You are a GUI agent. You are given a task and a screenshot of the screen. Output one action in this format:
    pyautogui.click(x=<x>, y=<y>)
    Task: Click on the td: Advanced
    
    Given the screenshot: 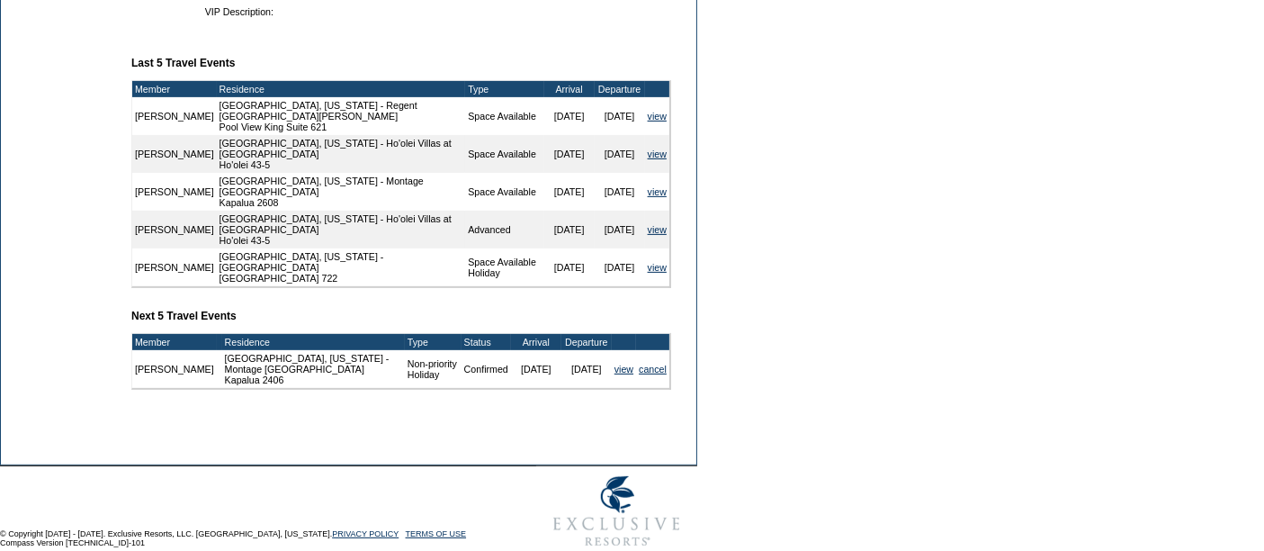 What is the action you would take?
    pyautogui.click(x=504, y=229)
    